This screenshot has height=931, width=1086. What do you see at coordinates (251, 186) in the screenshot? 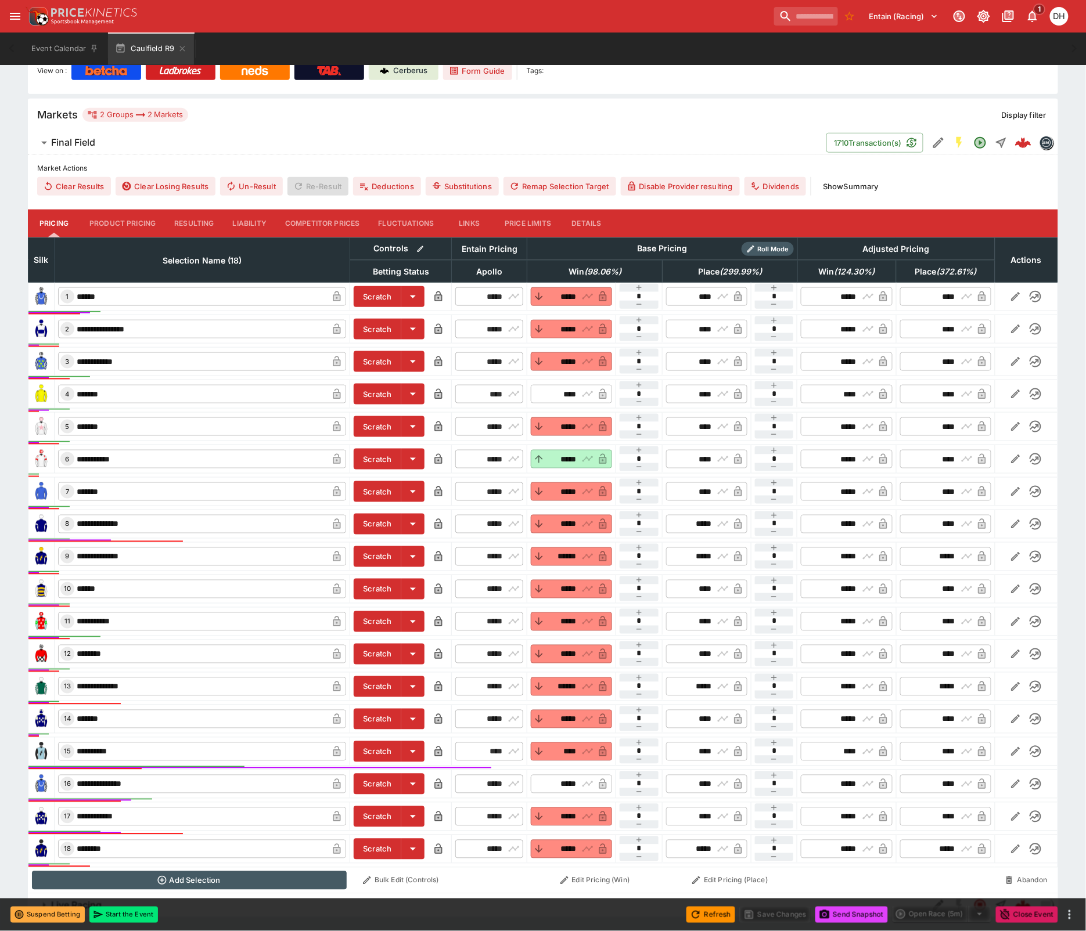
I see `span: Un-Result` at bounding box center [251, 186].